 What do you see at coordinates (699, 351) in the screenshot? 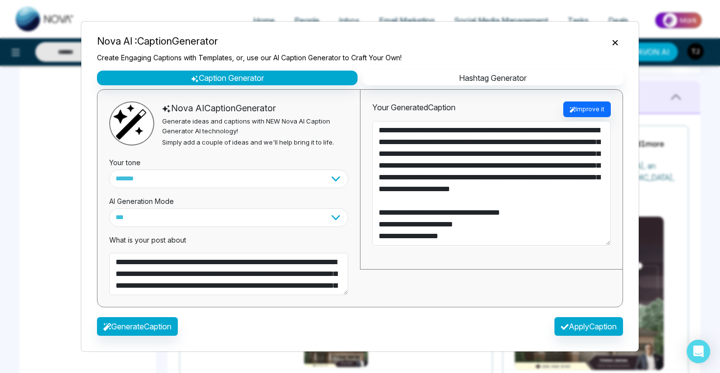
I see `div: Open Intercom Messenger` at bounding box center [699, 351].